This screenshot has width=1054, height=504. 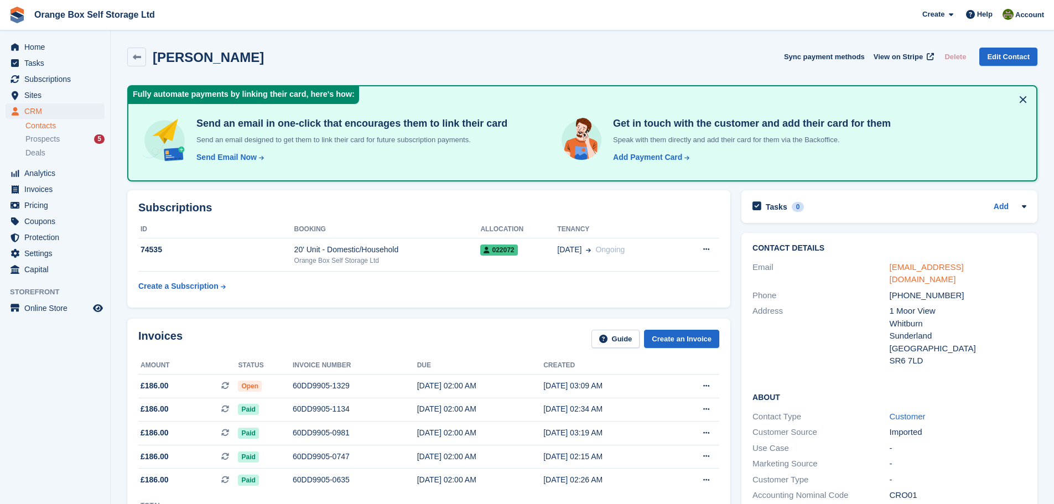 I want to click on h2: Subscriptions, so click(x=429, y=207).